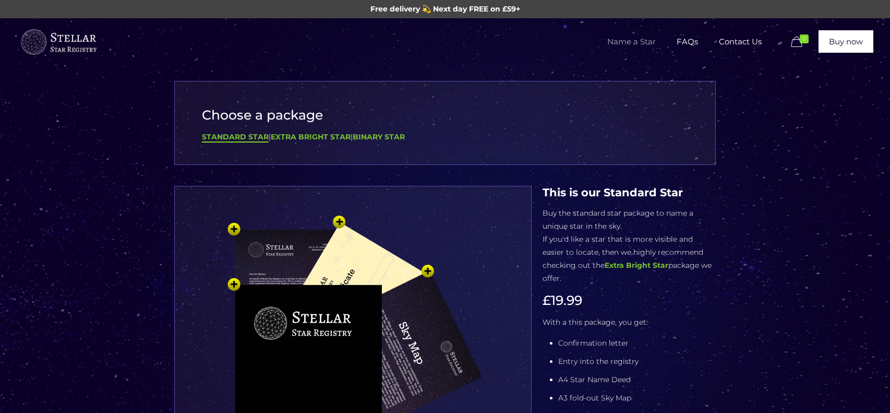 The width and height of the screenshot is (890, 413). Describe the element at coordinates (58, 42) in the screenshot. I see `img: buyastar-logo-transparent` at that location.